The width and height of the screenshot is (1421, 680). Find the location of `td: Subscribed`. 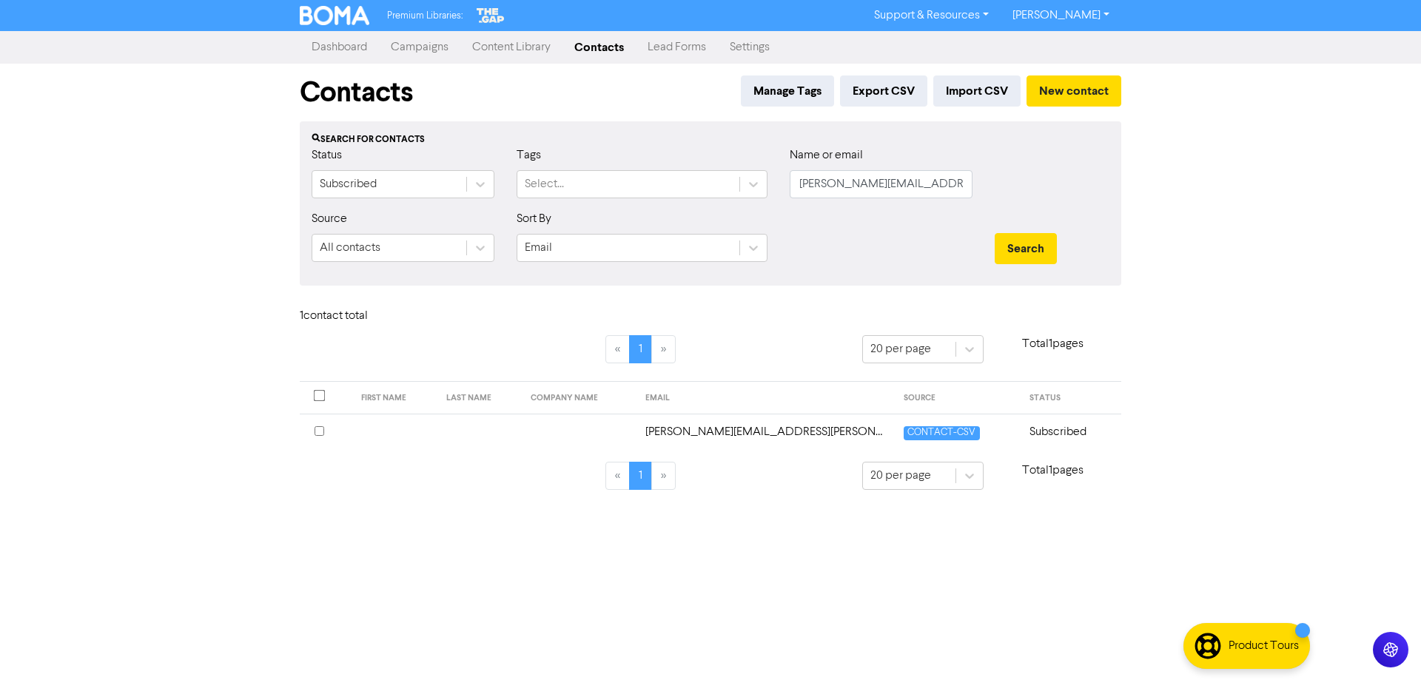

td: Subscribed is located at coordinates (1071, 432).